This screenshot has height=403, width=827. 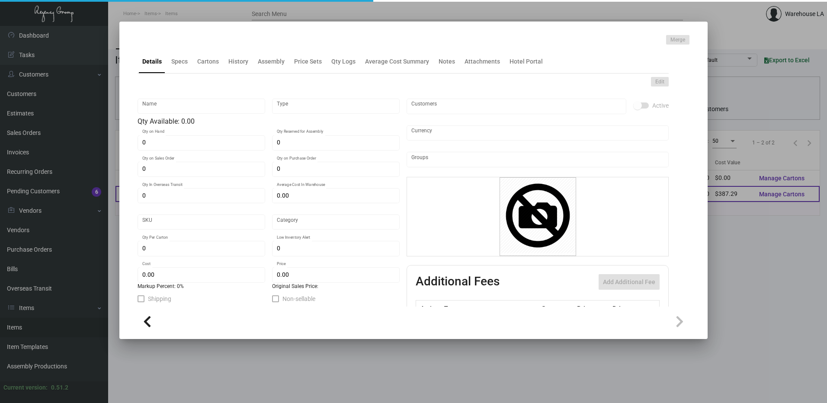 What do you see at coordinates (678, 40) in the screenshot?
I see `span: Merge` at bounding box center [678, 40].